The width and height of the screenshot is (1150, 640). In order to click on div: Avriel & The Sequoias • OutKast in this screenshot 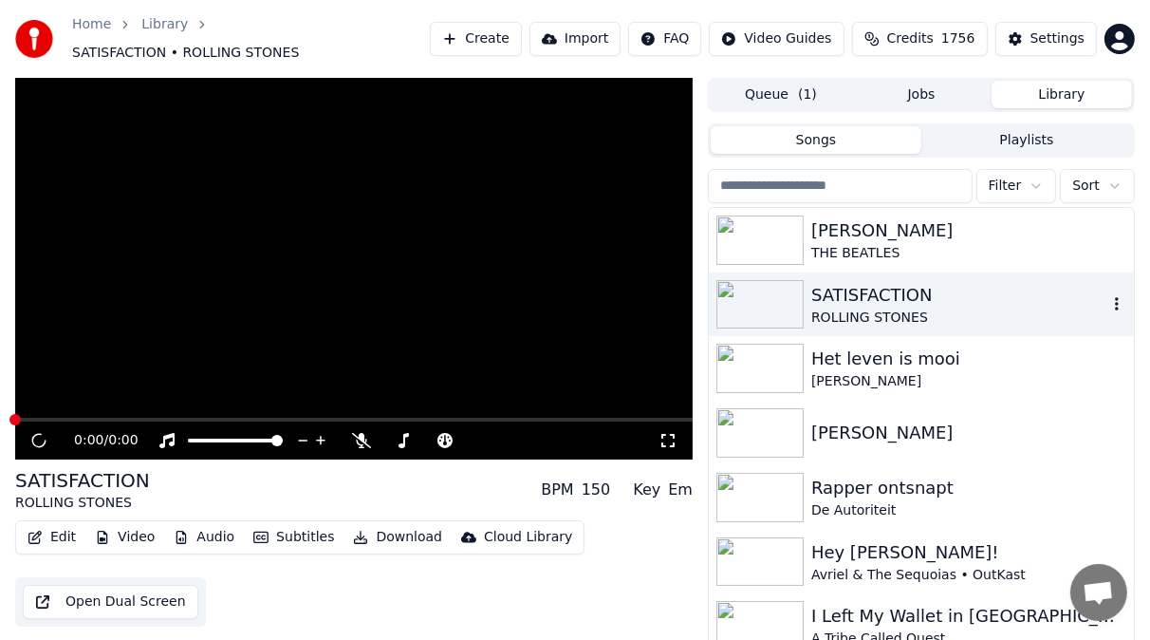, I will do `click(969, 575)`.